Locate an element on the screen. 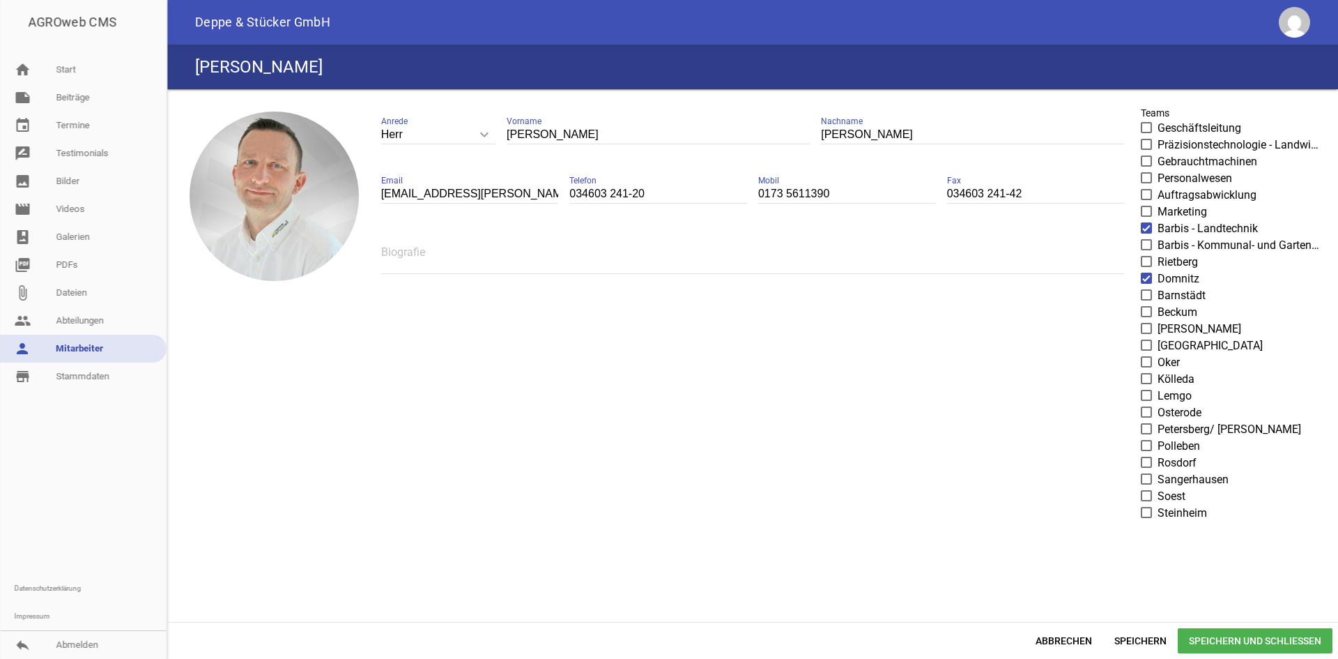 This screenshot has height=659, width=1338. span: Barnstädt is located at coordinates (1182, 296).